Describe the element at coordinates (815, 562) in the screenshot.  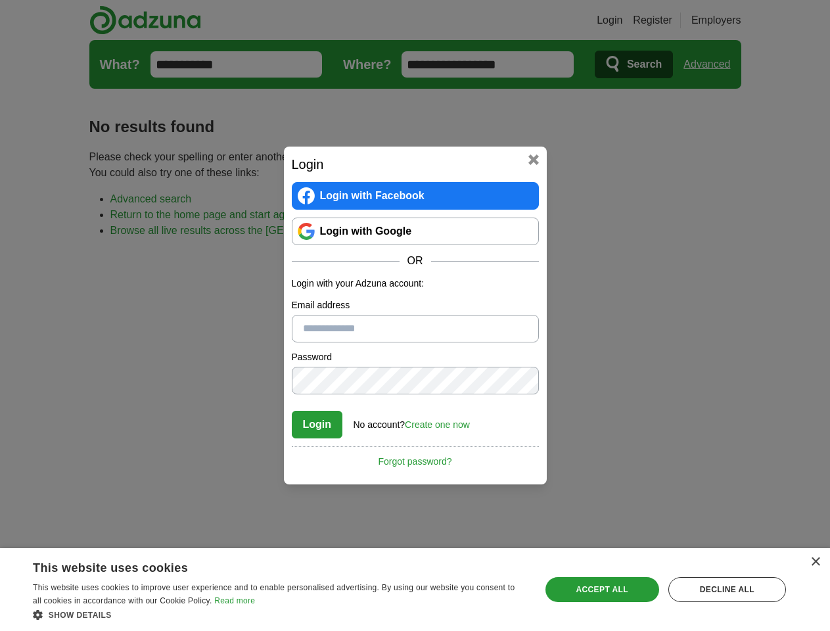
I see `div: Close` at that location.